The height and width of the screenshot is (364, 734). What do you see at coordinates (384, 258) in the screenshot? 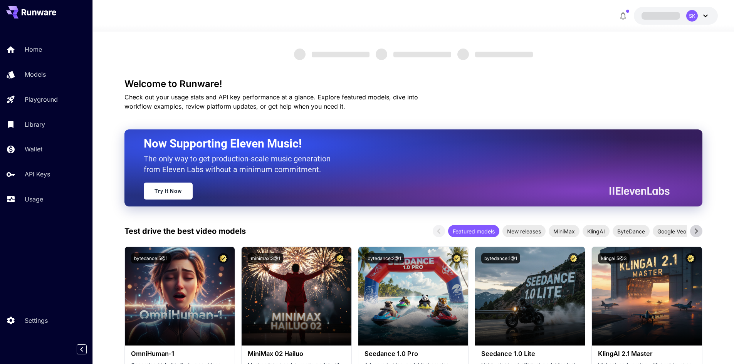
I see `button: bytedance:2@1` at bounding box center [384, 258].